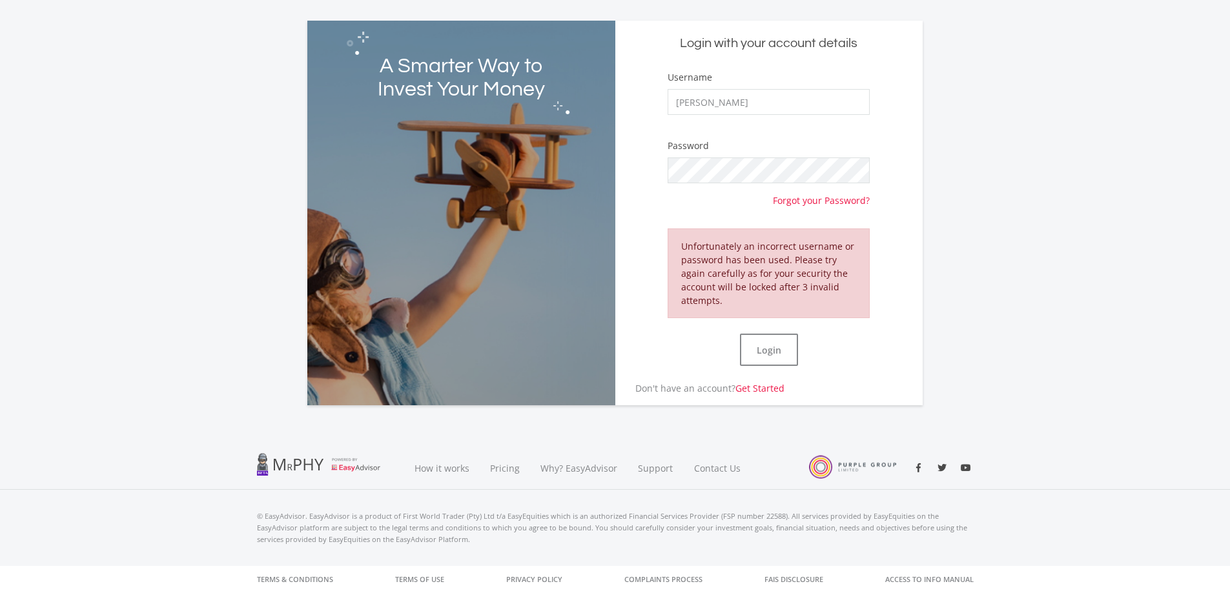 This screenshot has height=593, width=1230. Describe the element at coordinates (769, 43) in the screenshot. I see `h5: Login with your account details` at that location.